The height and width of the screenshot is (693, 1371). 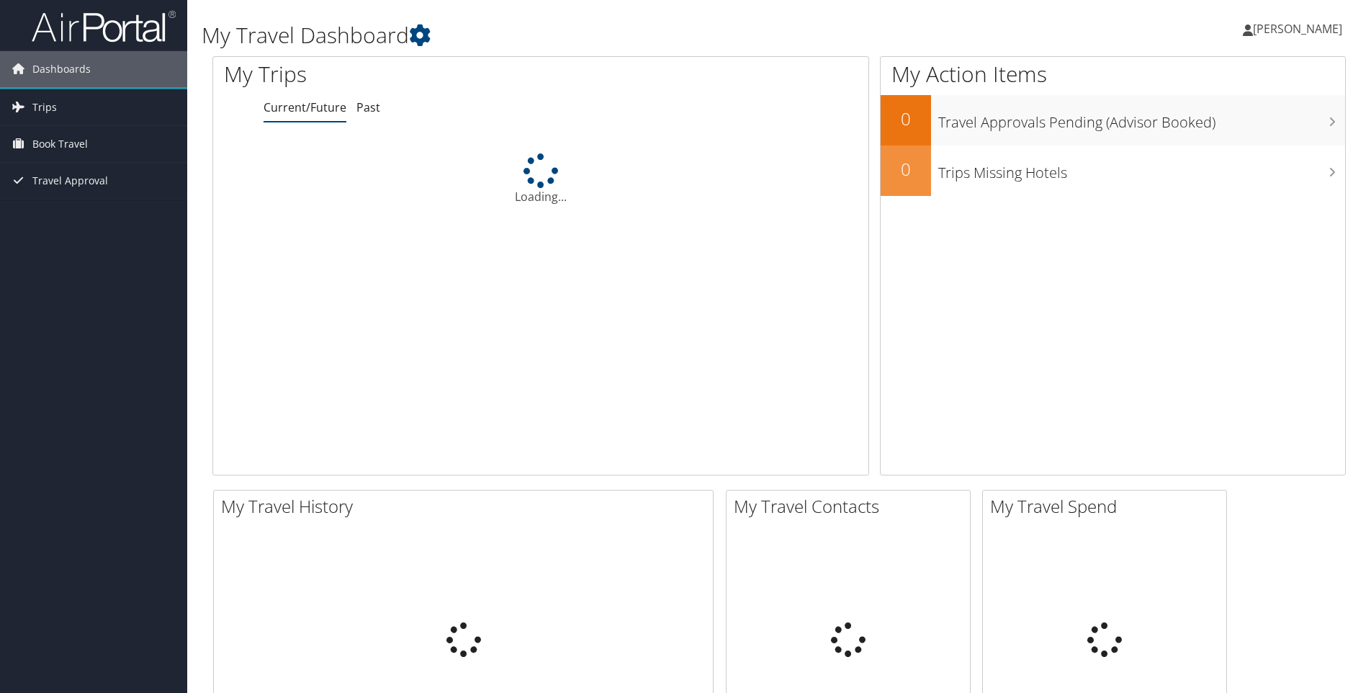 What do you see at coordinates (1108, 506) in the screenshot?
I see `h2: My Travel Spend` at bounding box center [1108, 506].